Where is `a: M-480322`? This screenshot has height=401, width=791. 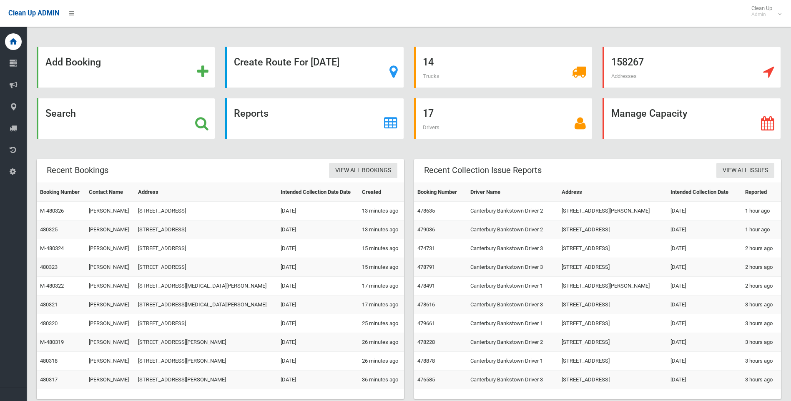 a: M-480322 is located at coordinates (52, 286).